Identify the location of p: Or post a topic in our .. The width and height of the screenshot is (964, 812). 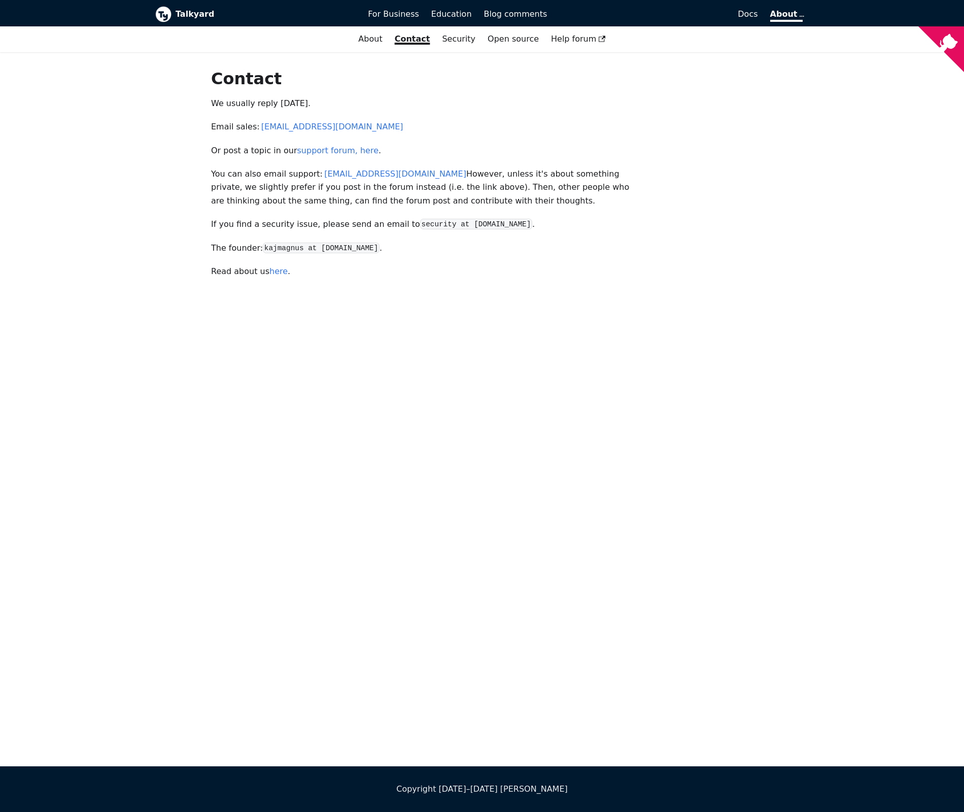
(426, 151).